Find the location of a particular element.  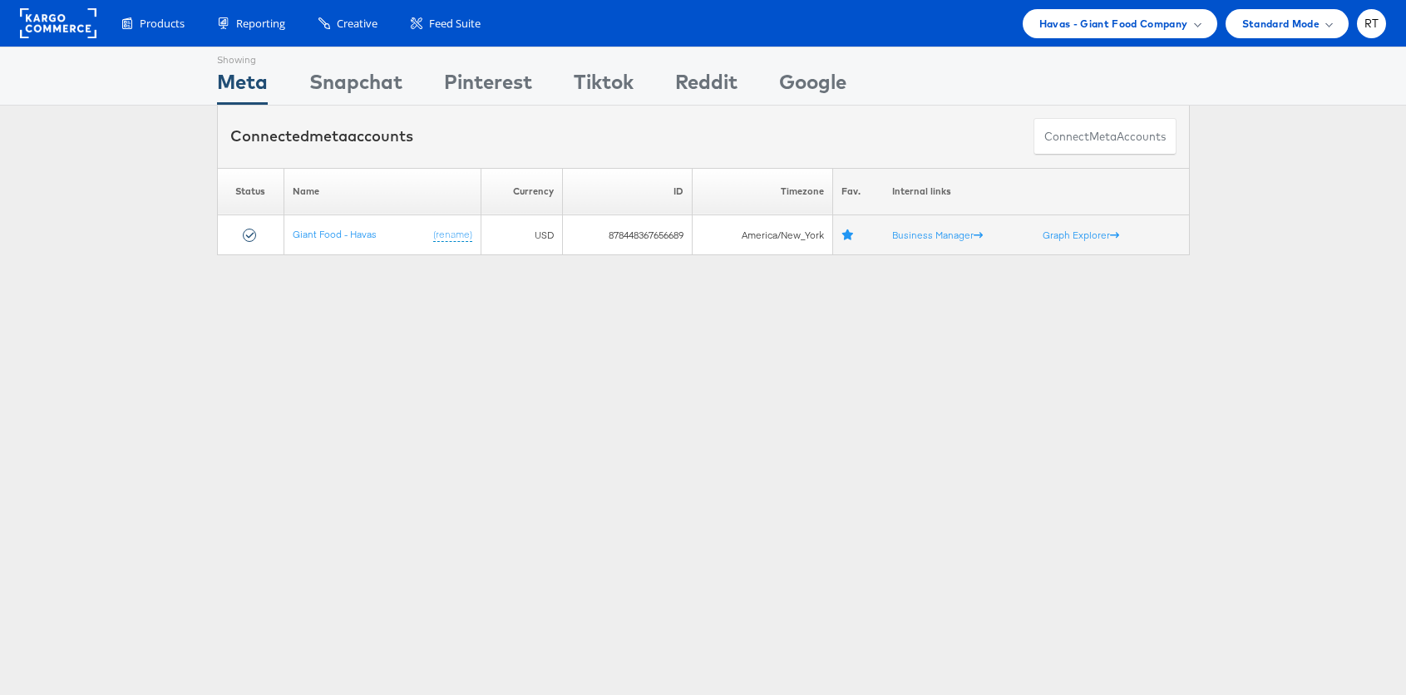

th: Name is located at coordinates (382, 191).